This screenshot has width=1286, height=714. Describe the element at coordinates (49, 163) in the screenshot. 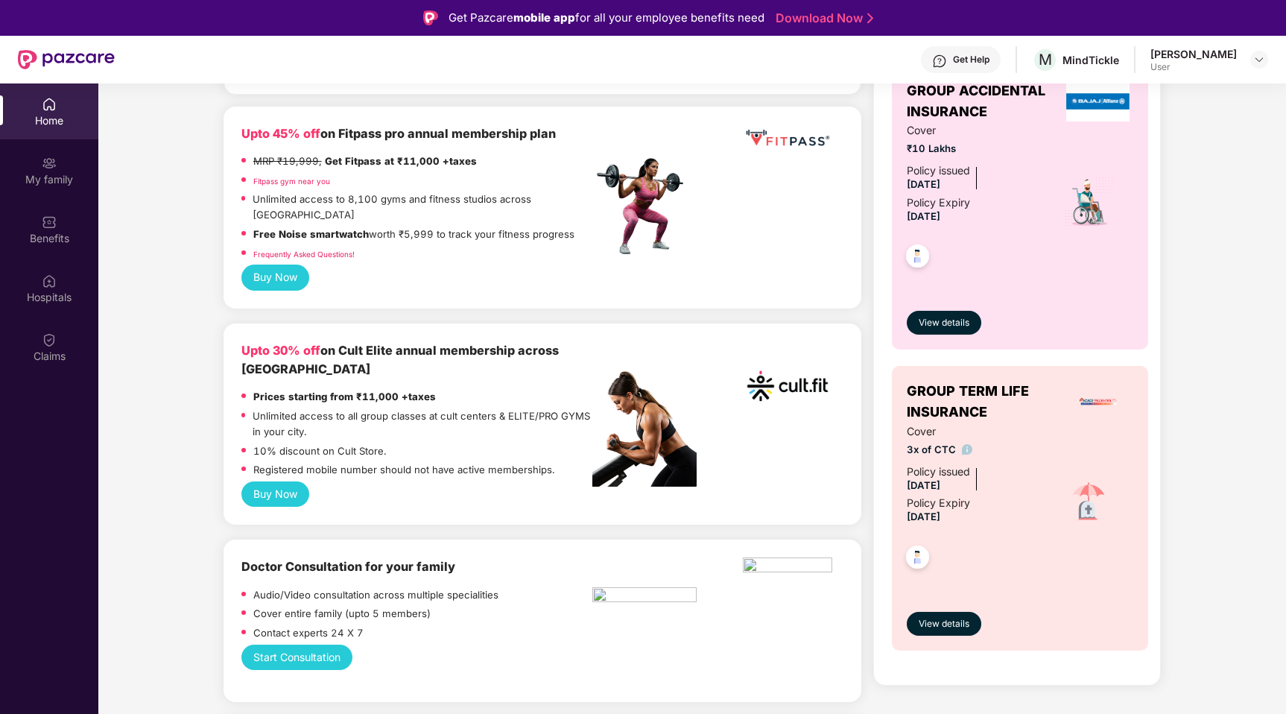

I see `img: svg+xml;base64,PHN2ZyB3aWR0aD0iMjAiIGhlaWdodD0iMjAiIHZpZXdCb3g9IjAgMCAyMCAyMCIgZmlsbD0ibm9uZSIgeG...` at that location.